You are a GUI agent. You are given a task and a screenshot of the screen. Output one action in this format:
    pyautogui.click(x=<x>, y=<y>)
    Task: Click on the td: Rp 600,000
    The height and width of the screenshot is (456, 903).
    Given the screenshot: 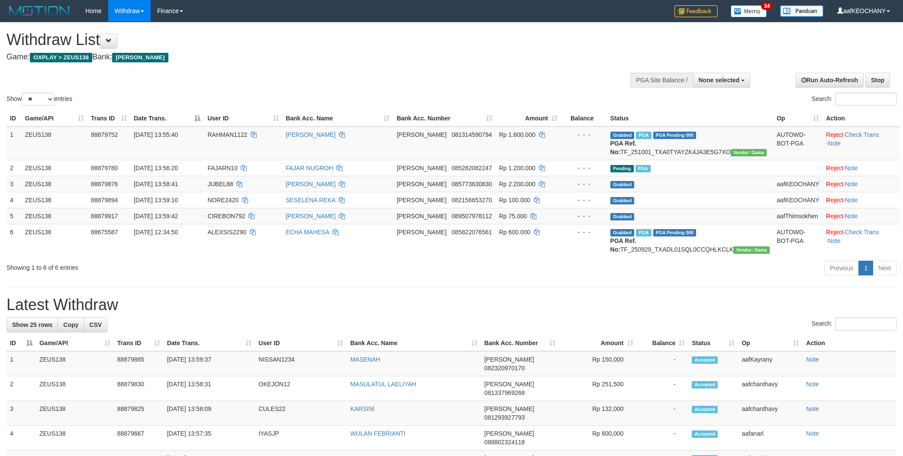 What is the action you would take?
    pyautogui.click(x=598, y=438)
    